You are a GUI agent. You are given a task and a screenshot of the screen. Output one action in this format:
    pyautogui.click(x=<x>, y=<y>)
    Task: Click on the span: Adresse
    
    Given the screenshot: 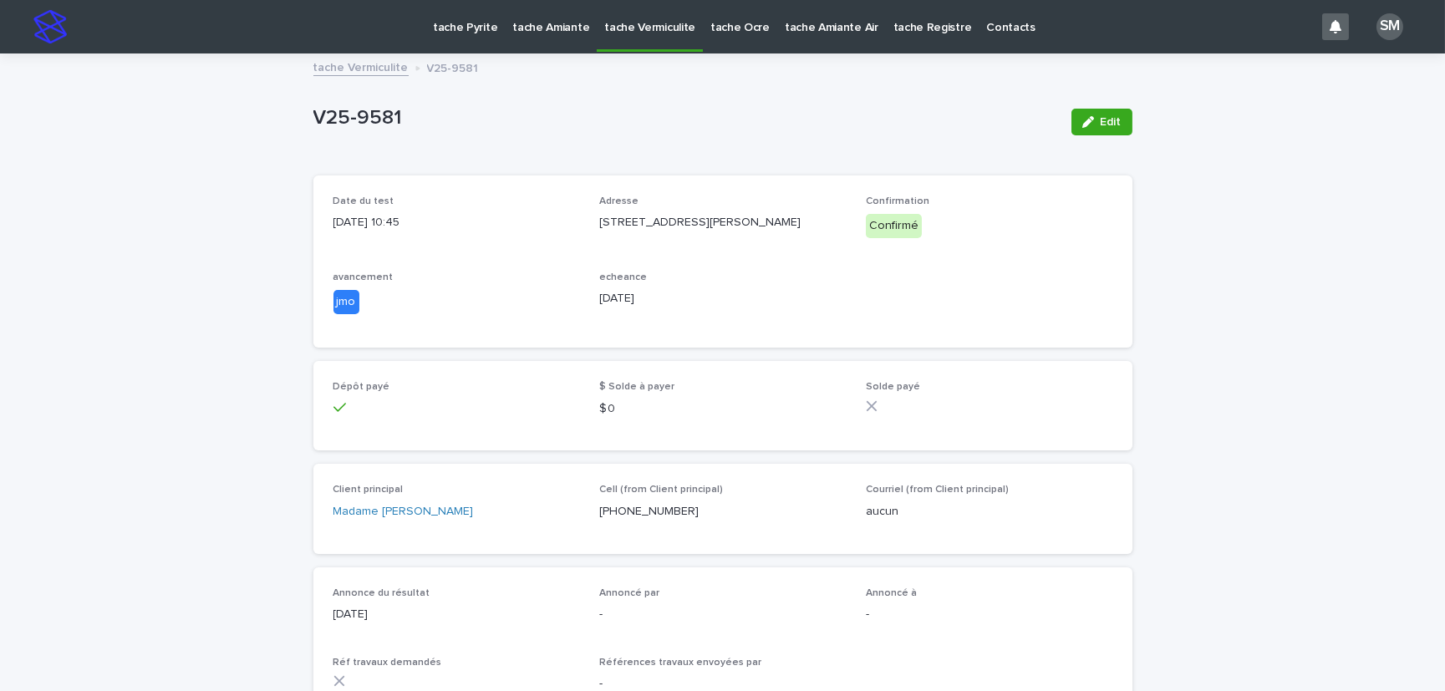 What is the action you would take?
    pyautogui.click(x=619, y=201)
    